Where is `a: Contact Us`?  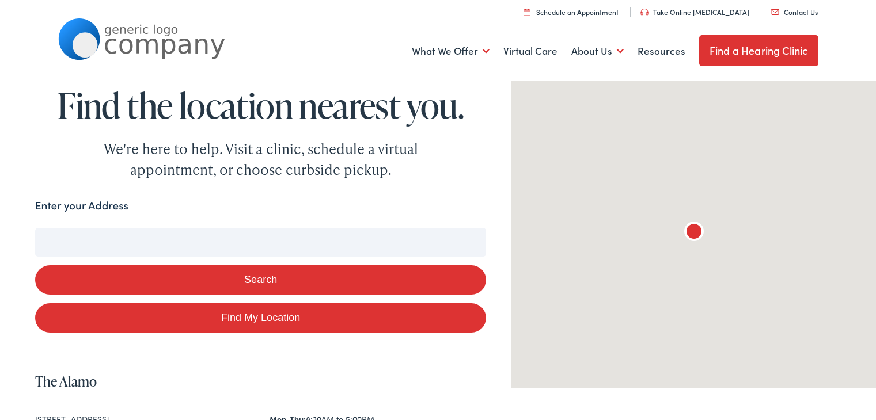 a: Contact Us is located at coordinates (794, 12).